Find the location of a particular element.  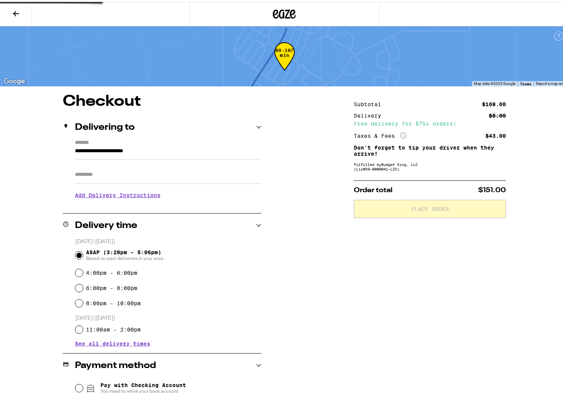

p: Don't forget to tip your driver when they arrive! is located at coordinates (430, 149).